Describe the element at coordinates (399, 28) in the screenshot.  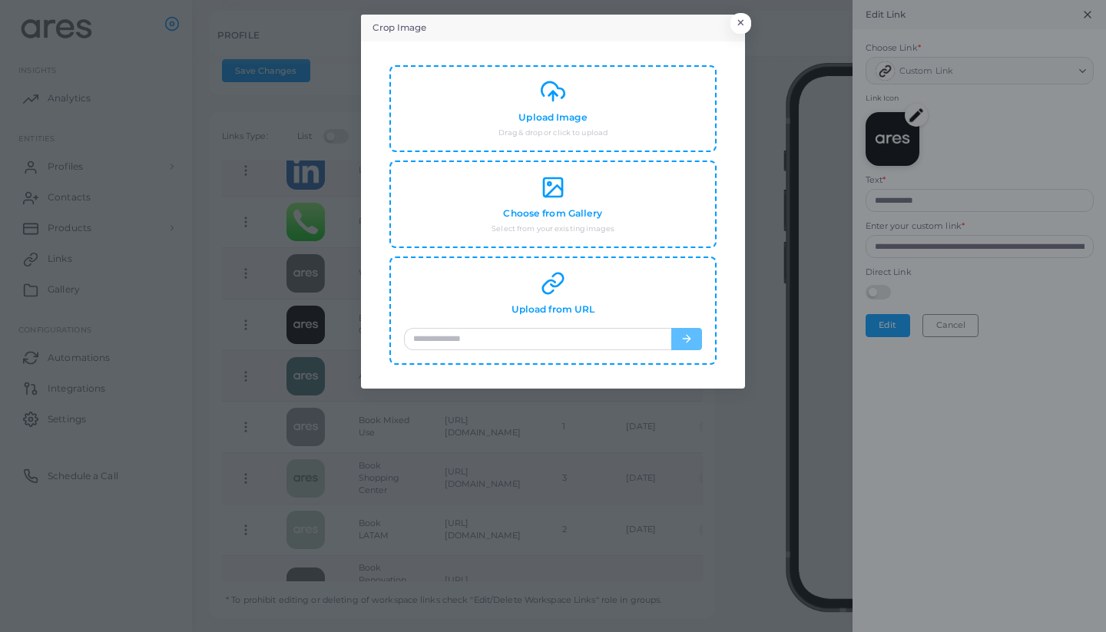
I see `h5: Crop Image` at that location.